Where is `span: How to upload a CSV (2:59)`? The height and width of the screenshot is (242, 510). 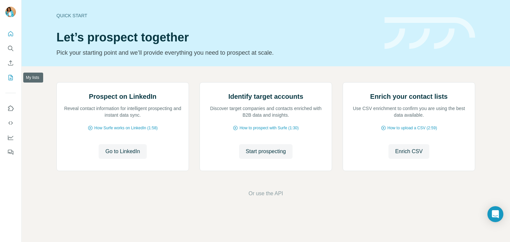
span: How to upload a CSV (2:59) is located at coordinates (412, 128).